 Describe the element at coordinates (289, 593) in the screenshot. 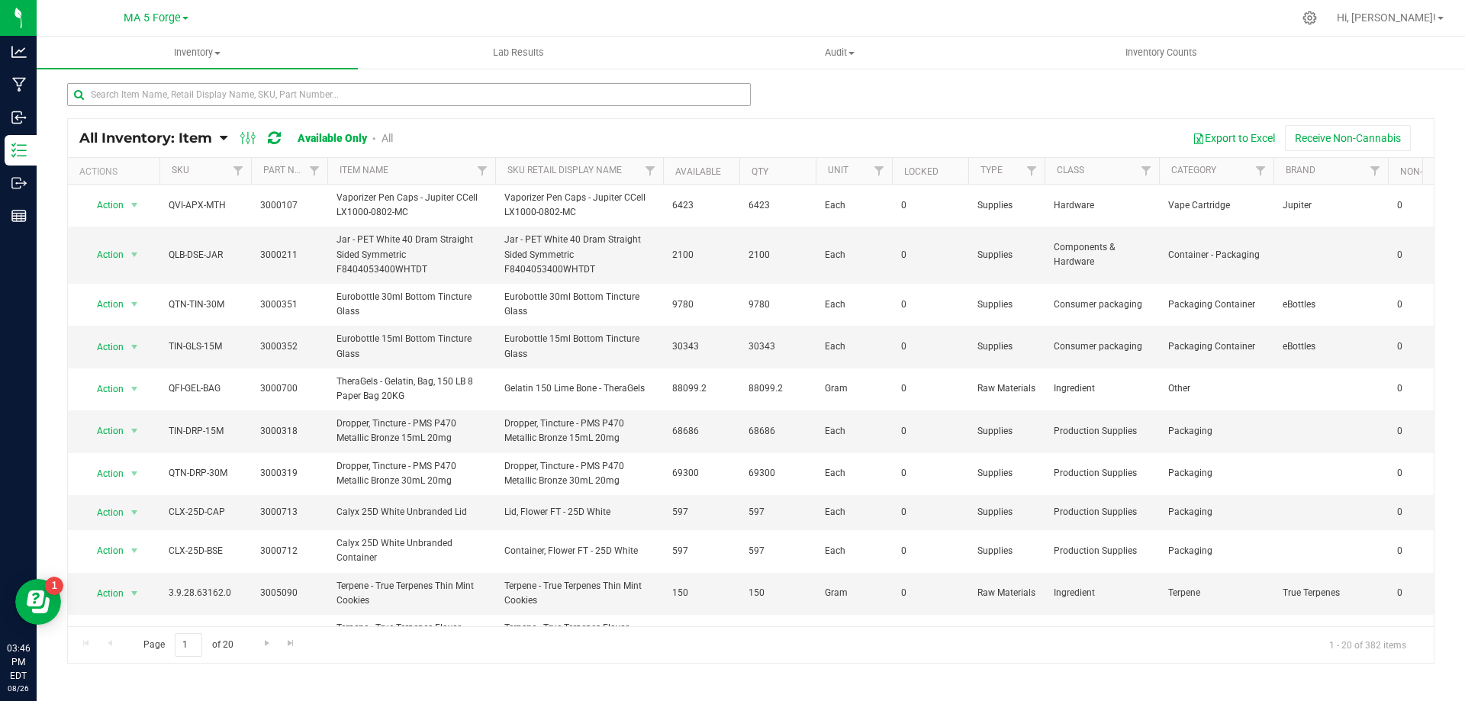

I see `span: 3005090` at that location.